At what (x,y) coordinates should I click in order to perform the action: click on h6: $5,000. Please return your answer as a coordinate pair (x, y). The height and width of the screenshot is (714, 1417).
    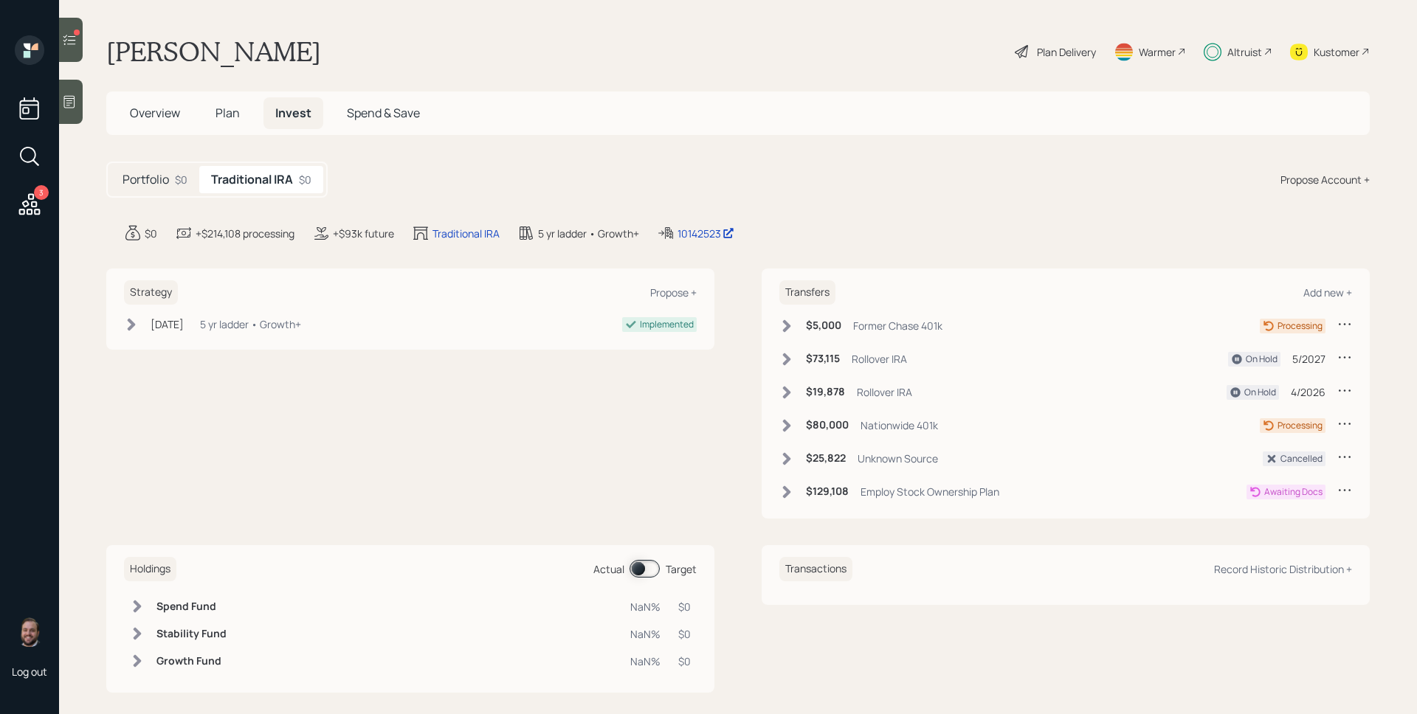
    Looking at the image, I should click on (823, 325).